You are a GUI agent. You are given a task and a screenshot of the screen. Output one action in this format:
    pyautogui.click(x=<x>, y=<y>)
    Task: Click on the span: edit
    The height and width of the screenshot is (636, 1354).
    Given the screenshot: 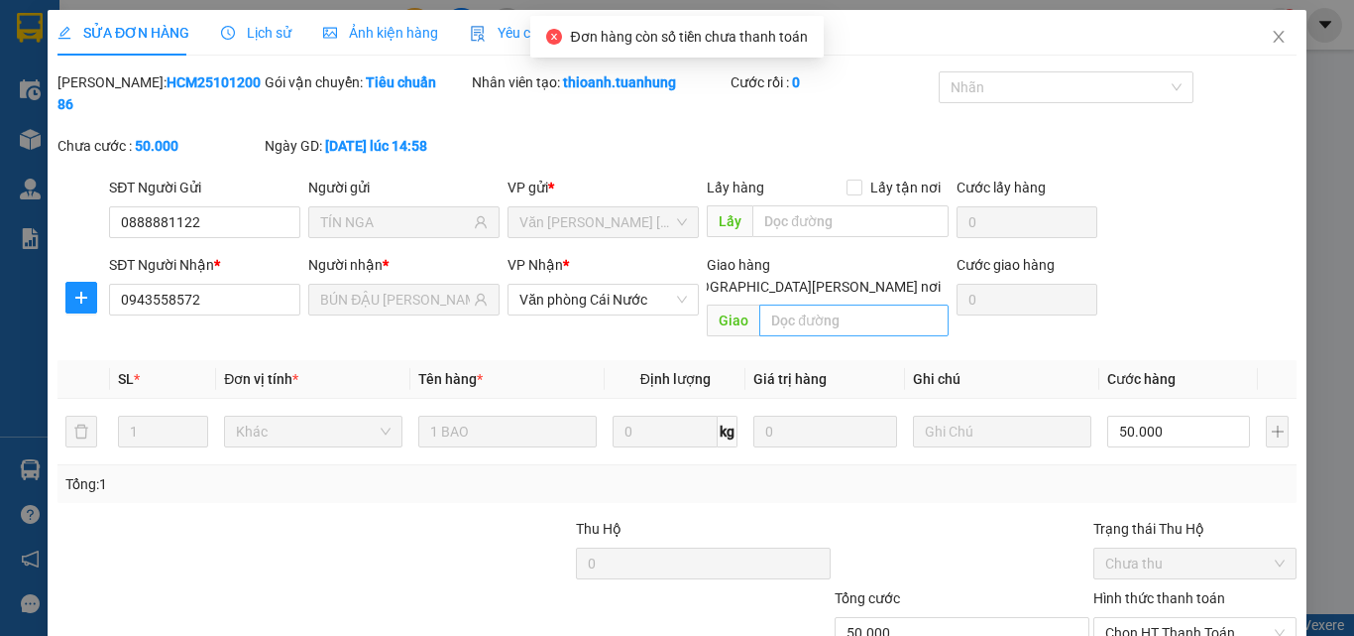 What is the action you would take?
    pyautogui.click(x=64, y=33)
    